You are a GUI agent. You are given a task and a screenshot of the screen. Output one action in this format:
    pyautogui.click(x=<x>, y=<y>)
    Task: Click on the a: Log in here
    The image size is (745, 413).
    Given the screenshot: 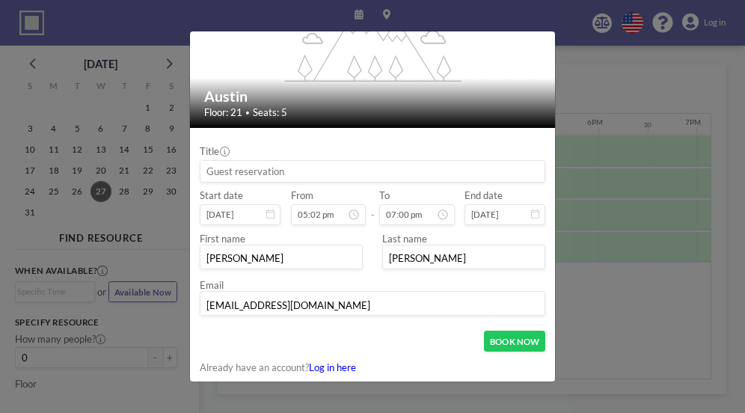 What is the action you would take?
    pyautogui.click(x=332, y=367)
    